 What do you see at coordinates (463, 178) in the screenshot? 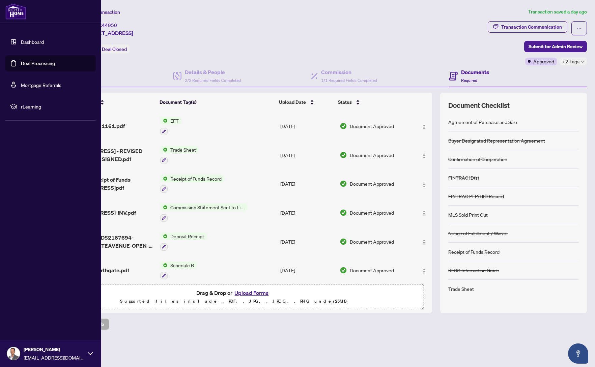
I see `div: FINTRAC ID(s)` at bounding box center [463, 178].